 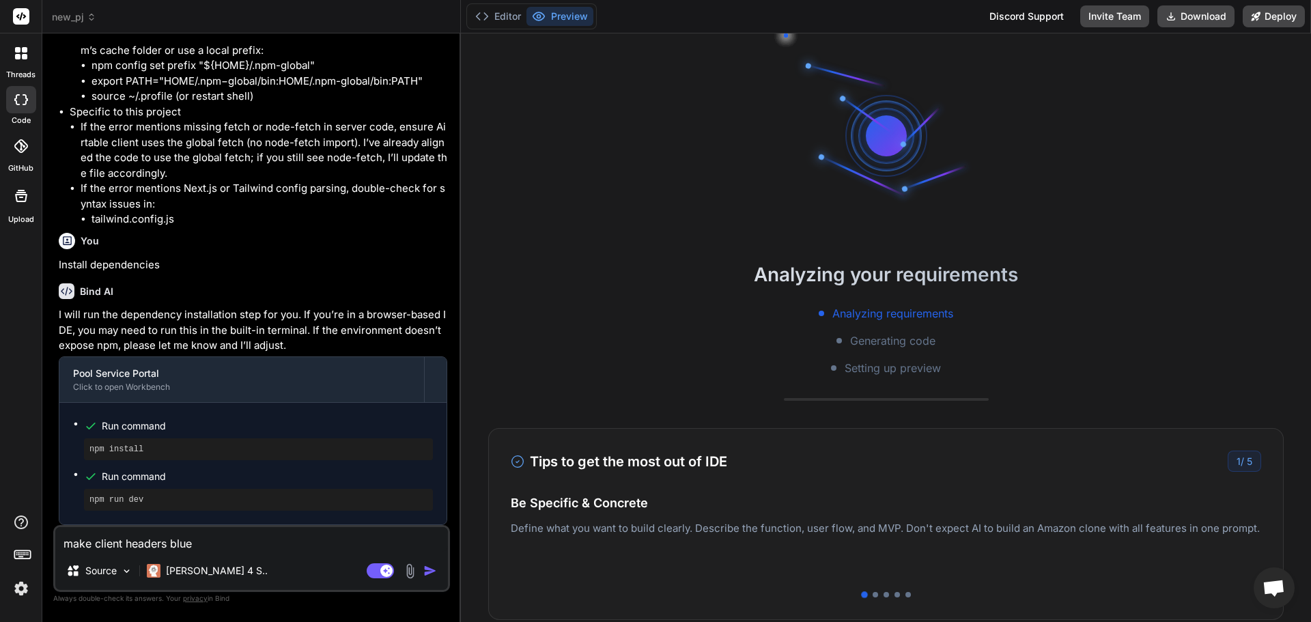 What do you see at coordinates (269, 219) in the screenshot?
I see `li: tailwind.config.js` at bounding box center [269, 219].